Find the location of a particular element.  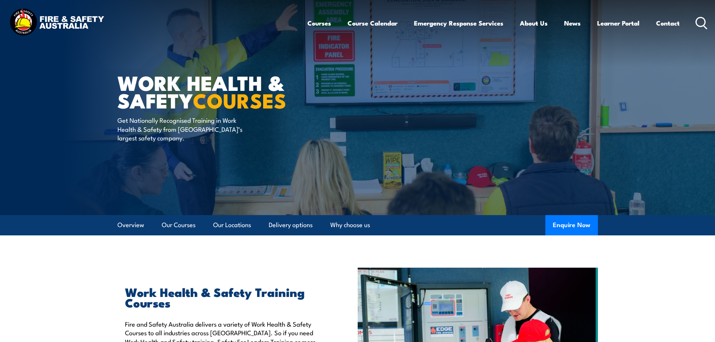

a: Delivery options is located at coordinates (290, 225).